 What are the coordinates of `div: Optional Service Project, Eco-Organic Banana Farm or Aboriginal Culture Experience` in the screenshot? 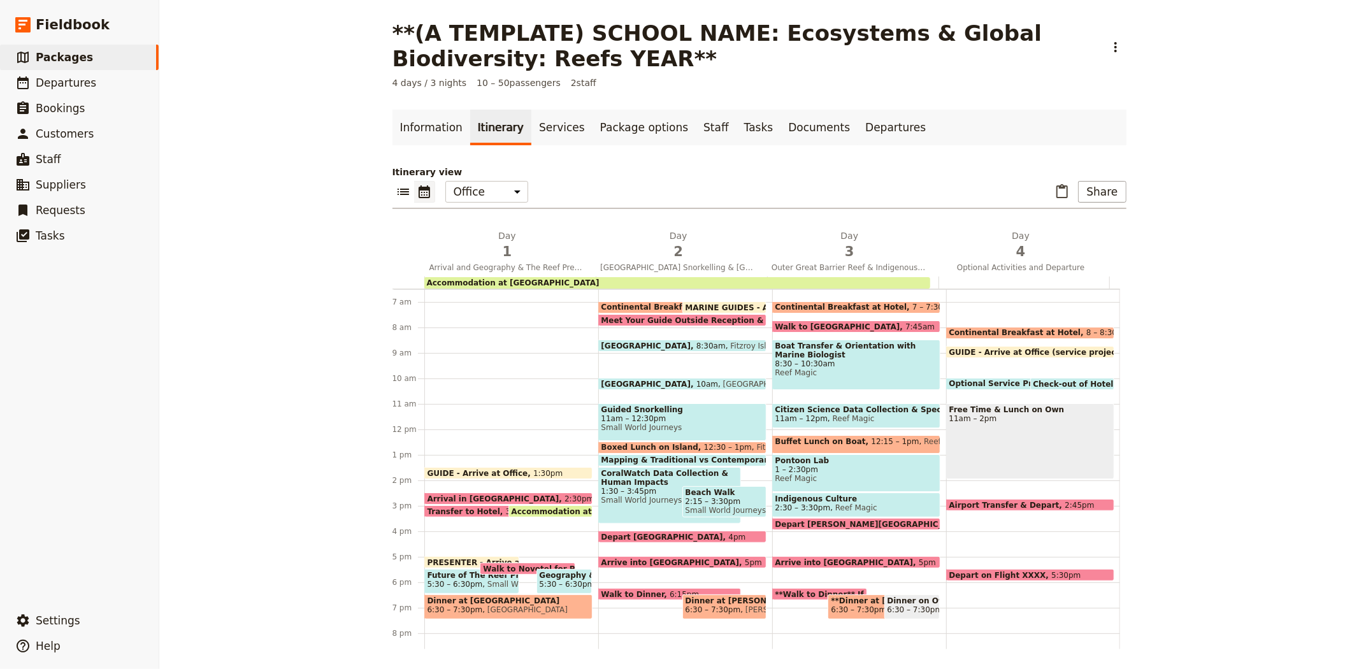 It's located at (1018, 384).